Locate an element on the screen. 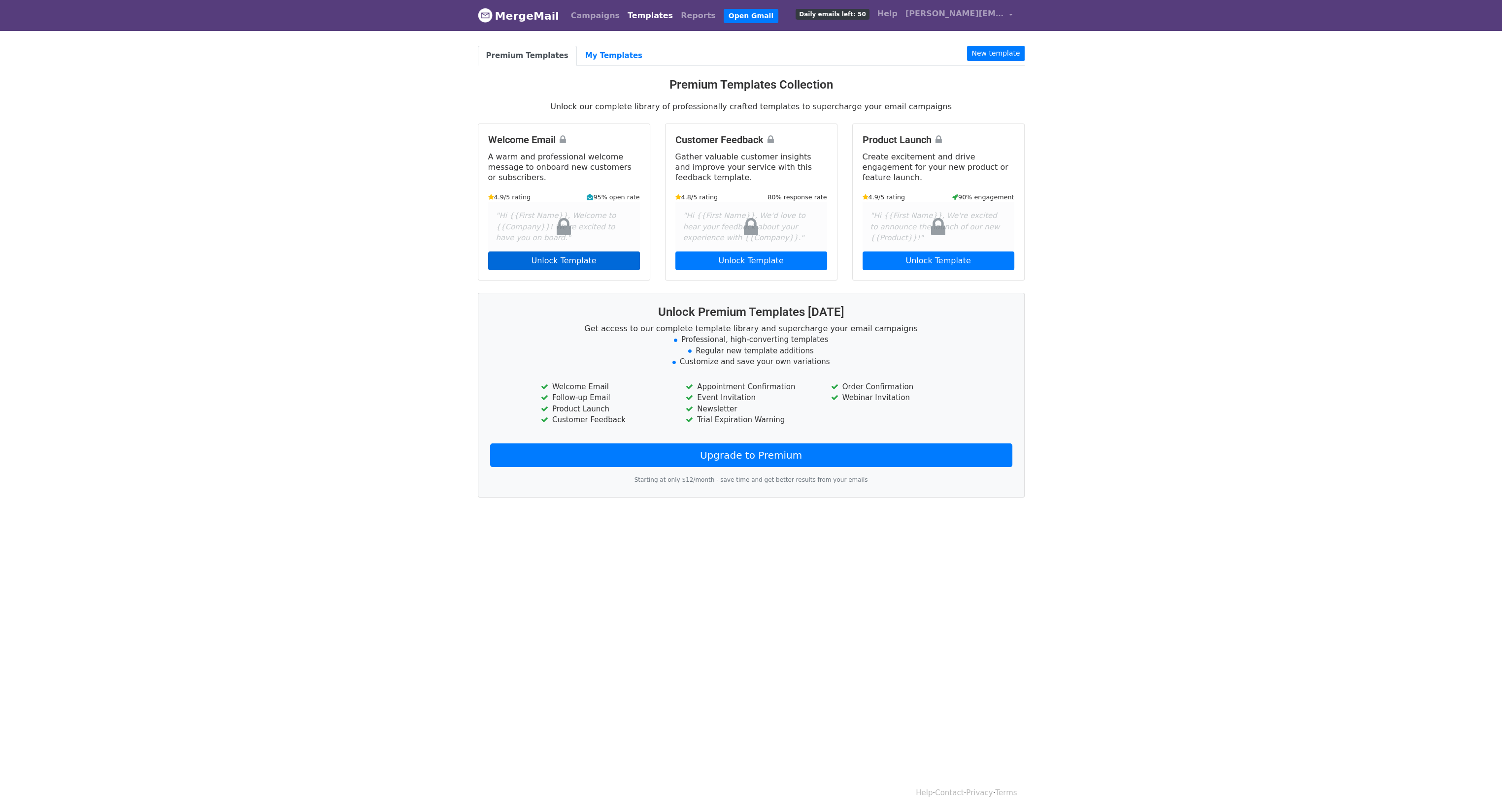 This screenshot has height=812, width=1502. div: "Hi {{First Name}}, We're excited to announce the launch of our new {{Product}}!" is located at coordinates (938, 227).